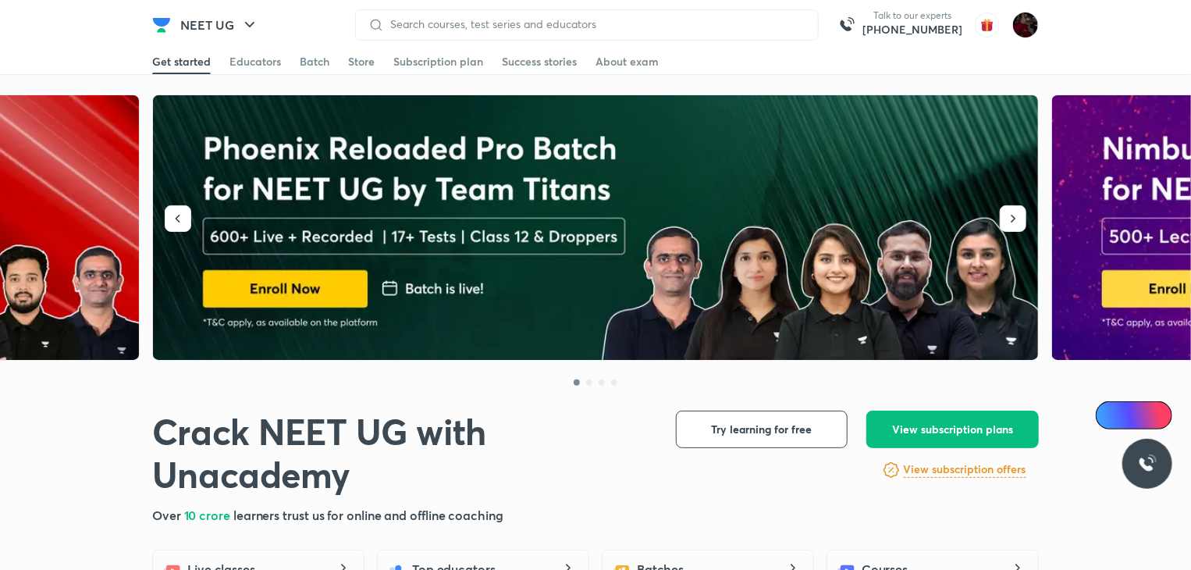 This screenshot has height=570, width=1191. I want to click on p: Talk to our experts, so click(912, 16).